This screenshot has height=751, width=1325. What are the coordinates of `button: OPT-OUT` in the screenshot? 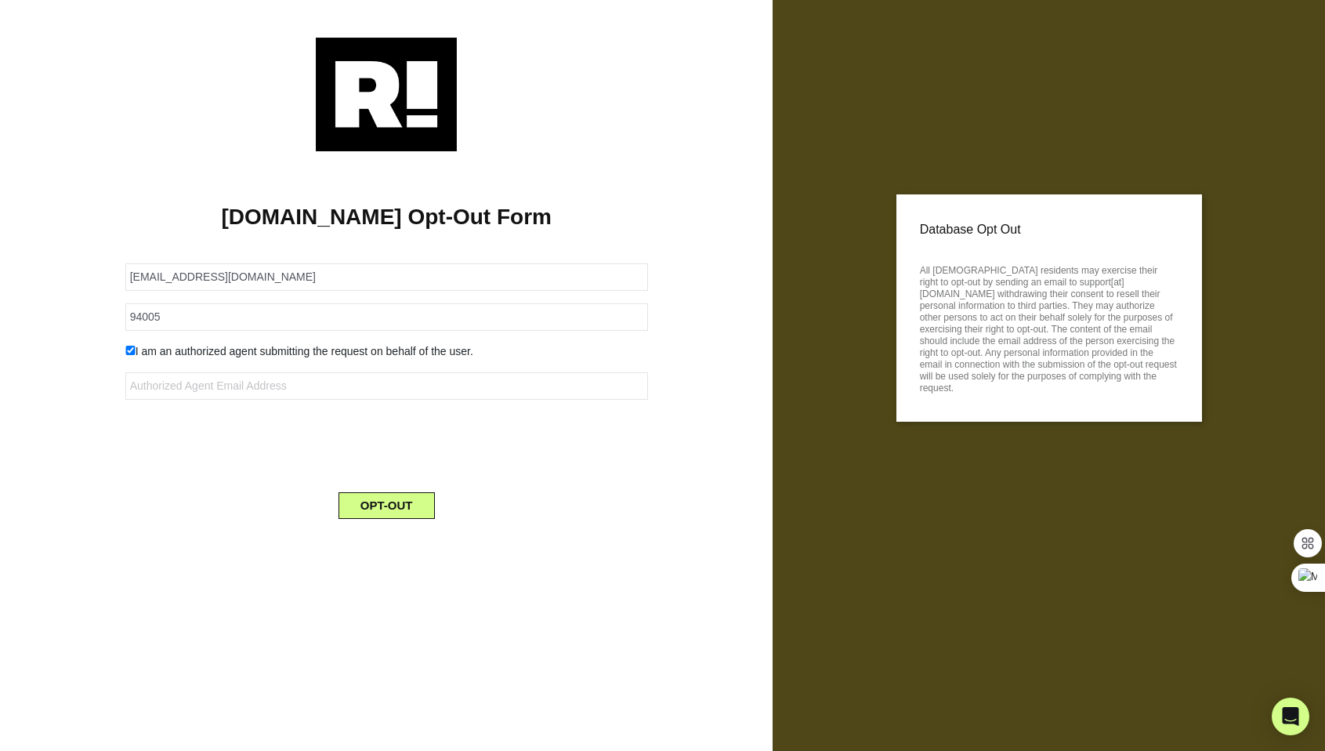 It's located at (386, 505).